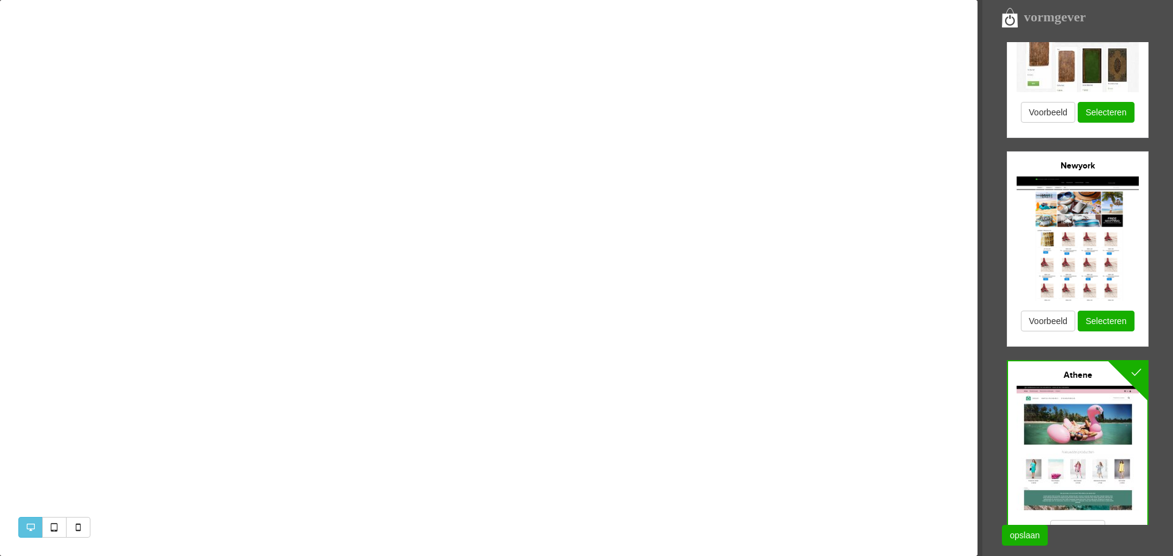 This screenshot has height=556, width=1173. Describe the element at coordinates (1024, 536) in the screenshot. I see `a: opslaan` at that location.